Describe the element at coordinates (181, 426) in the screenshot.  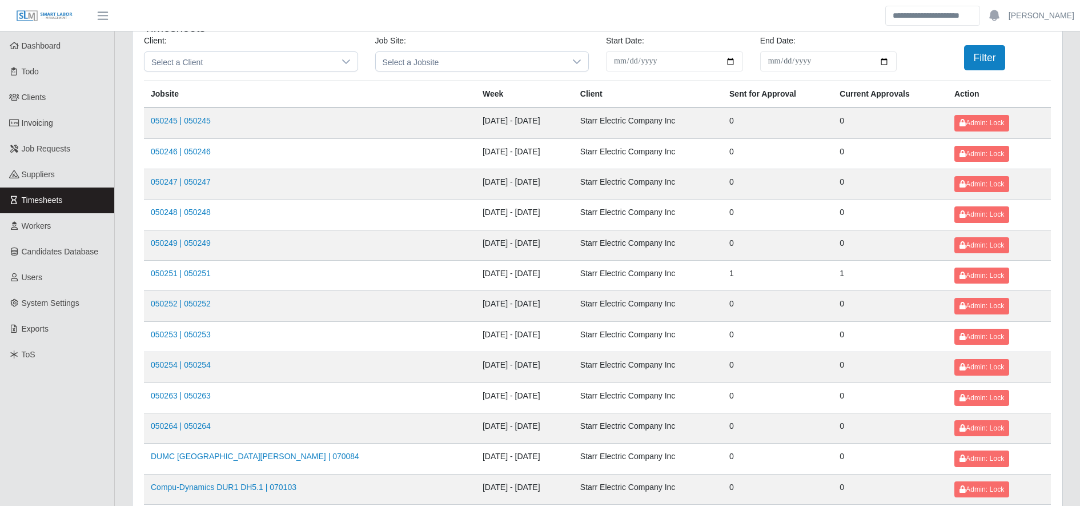
I see `a: 050264 | 050264` at that location.